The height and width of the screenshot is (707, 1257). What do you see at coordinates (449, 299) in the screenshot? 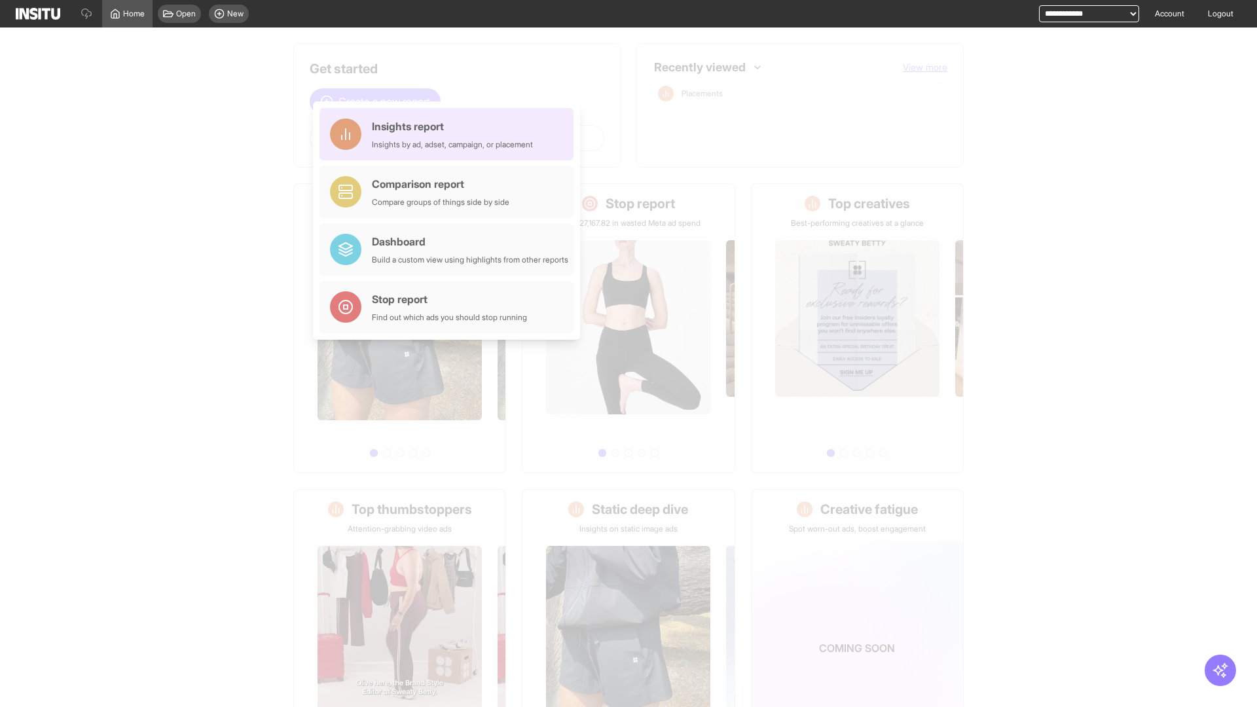
I see `div: Stop report` at bounding box center [449, 299].